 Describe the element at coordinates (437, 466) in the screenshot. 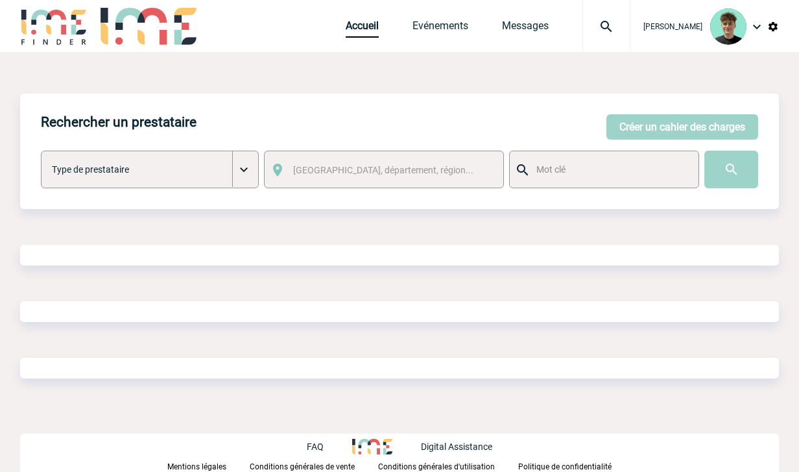

I see `p: Conditions générales d'utilisation` at that location.